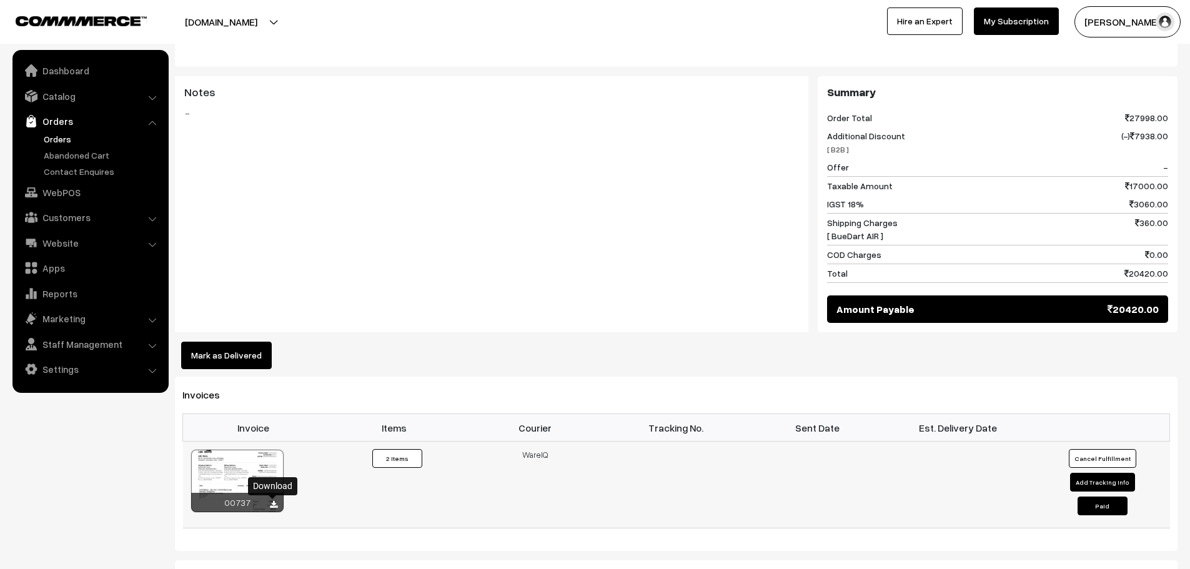 This screenshot has width=1190, height=569. What do you see at coordinates (862, 229) in the screenshot?
I see `span: Shipping Charges [ BueDart AIR ]` at bounding box center [862, 229].